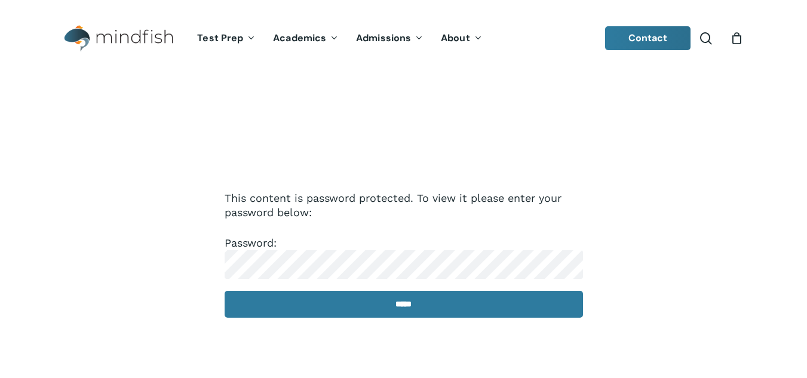 The height and width of the screenshot is (378, 807). Describe the element at coordinates (737, 38) in the screenshot. I see `a: Cart` at that location.